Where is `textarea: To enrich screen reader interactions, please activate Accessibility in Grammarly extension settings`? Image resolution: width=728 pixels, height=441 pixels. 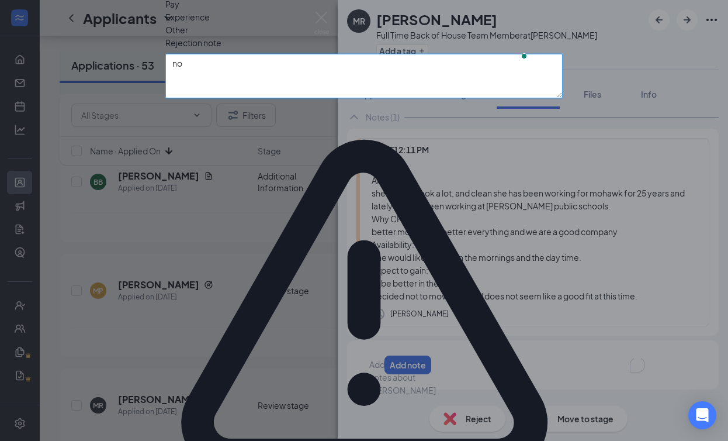
textarea: To enrich screen reader interactions, please activate Accessibility in Grammarly extension settings is located at coordinates (364, 76).